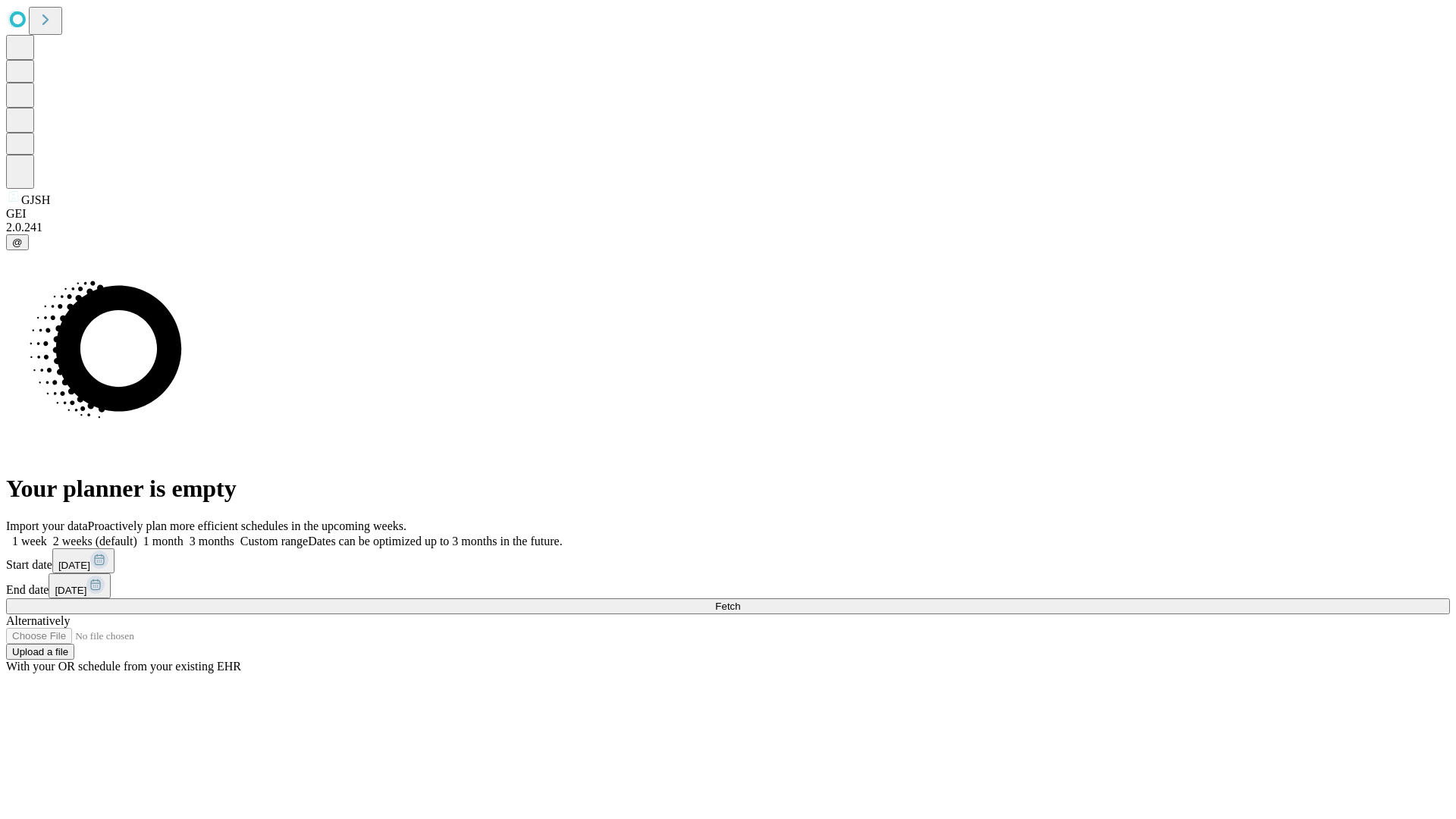  I want to click on h1: Your planner is empty, so click(728, 489).